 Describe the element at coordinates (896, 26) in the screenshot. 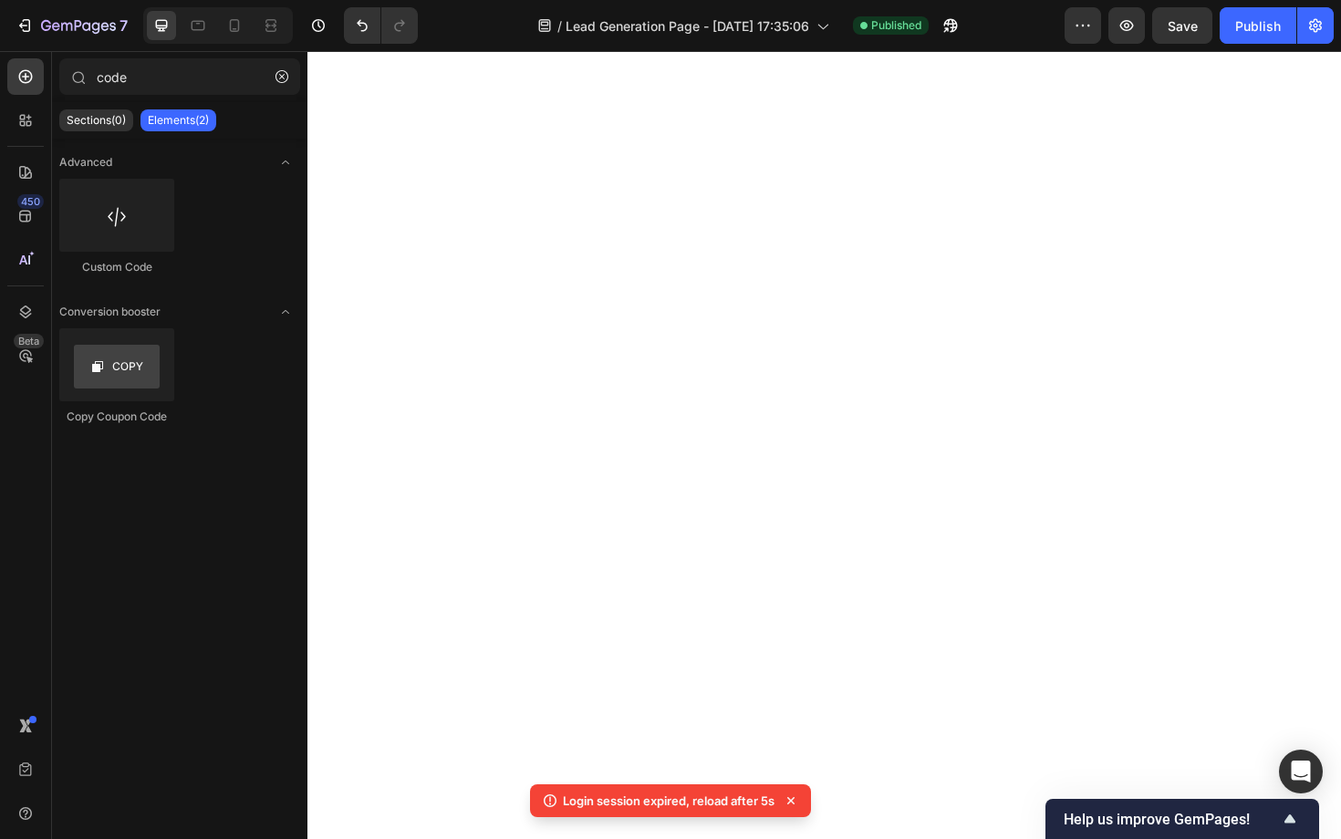

I see `span: Published` at that location.